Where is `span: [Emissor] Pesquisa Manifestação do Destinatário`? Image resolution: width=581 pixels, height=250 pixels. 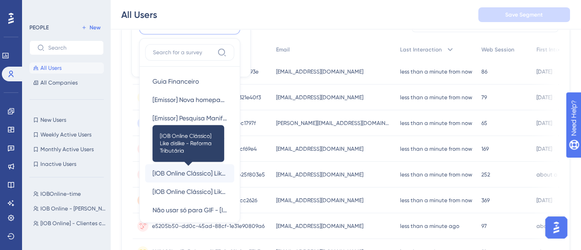
span: [Emissor] Pesquisa Manifestação do Destinatário is located at coordinates (190, 118).